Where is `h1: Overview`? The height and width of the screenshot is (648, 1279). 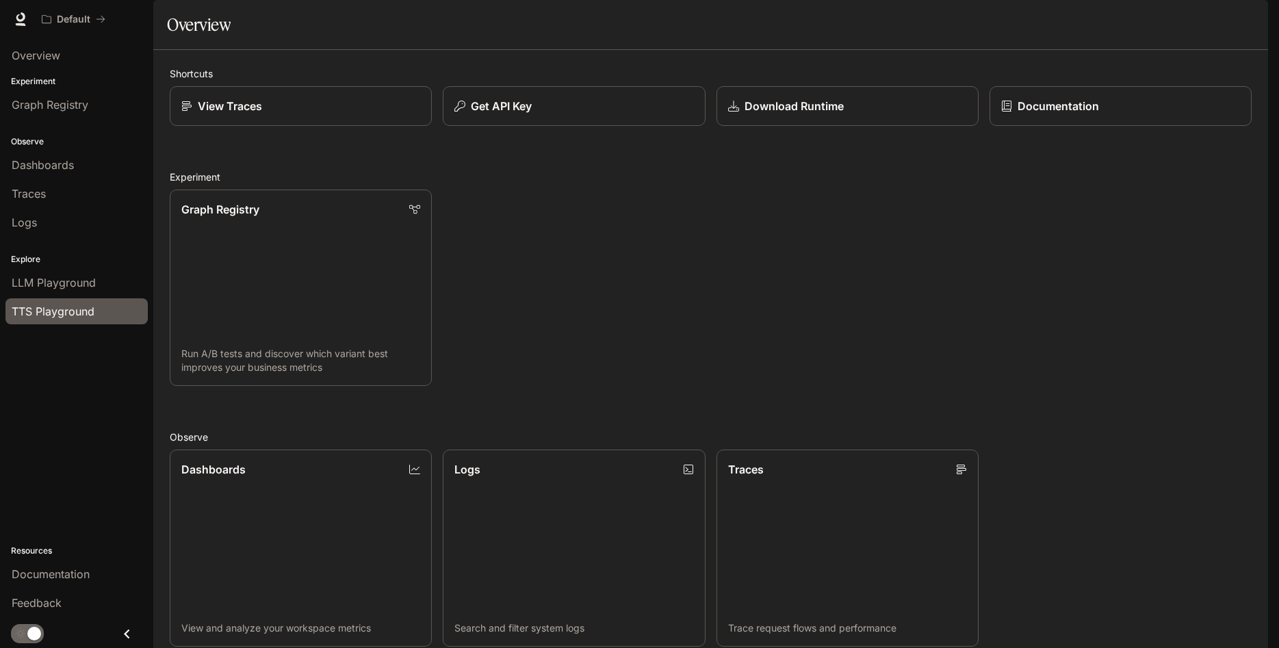
h1: Overview is located at coordinates (199, 25).